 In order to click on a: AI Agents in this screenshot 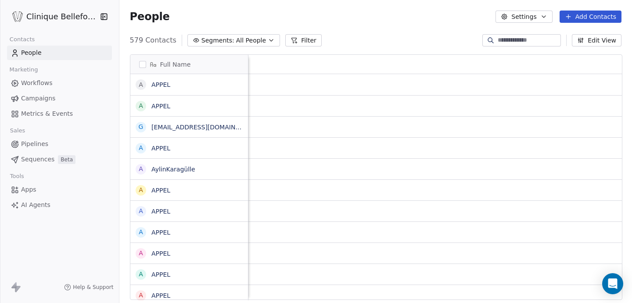, I will do `click(59, 205)`.